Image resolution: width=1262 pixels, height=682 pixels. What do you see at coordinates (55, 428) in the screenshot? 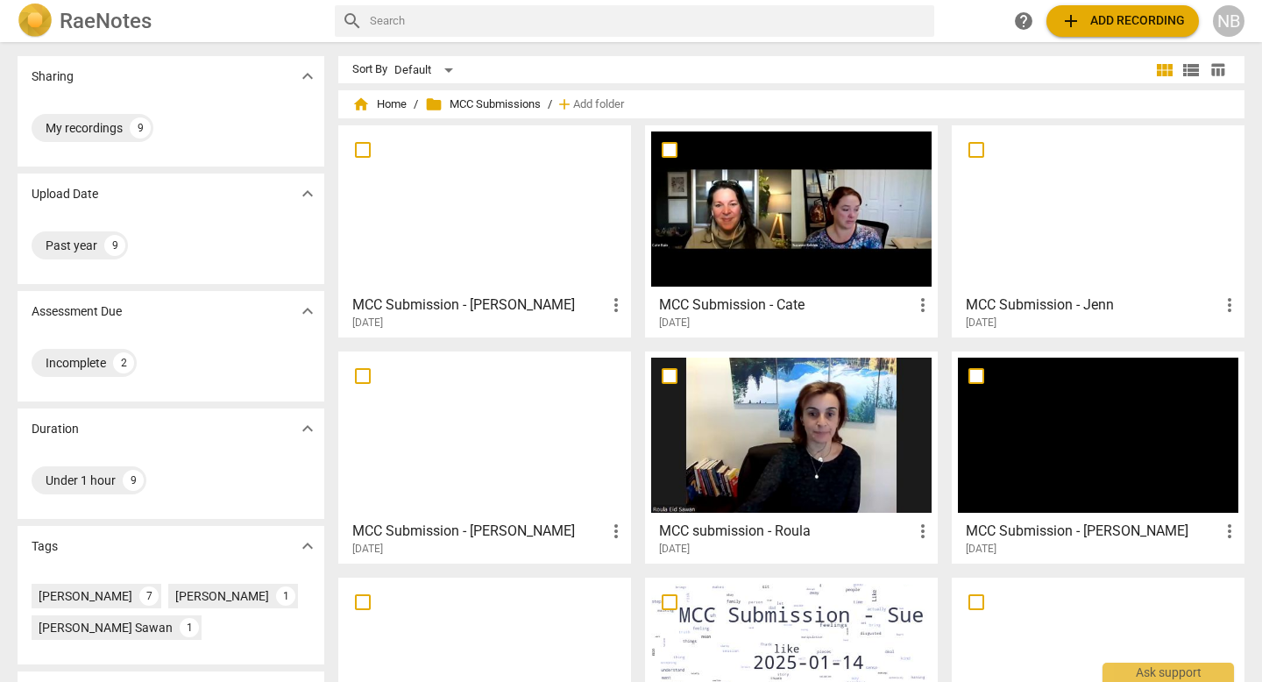
I see `p: Duration` at bounding box center [55, 428].